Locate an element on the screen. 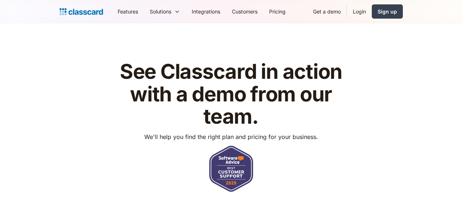 This screenshot has width=462, height=201. p: We'll help you find the right plan and pricing for your business. is located at coordinates (231, 137).